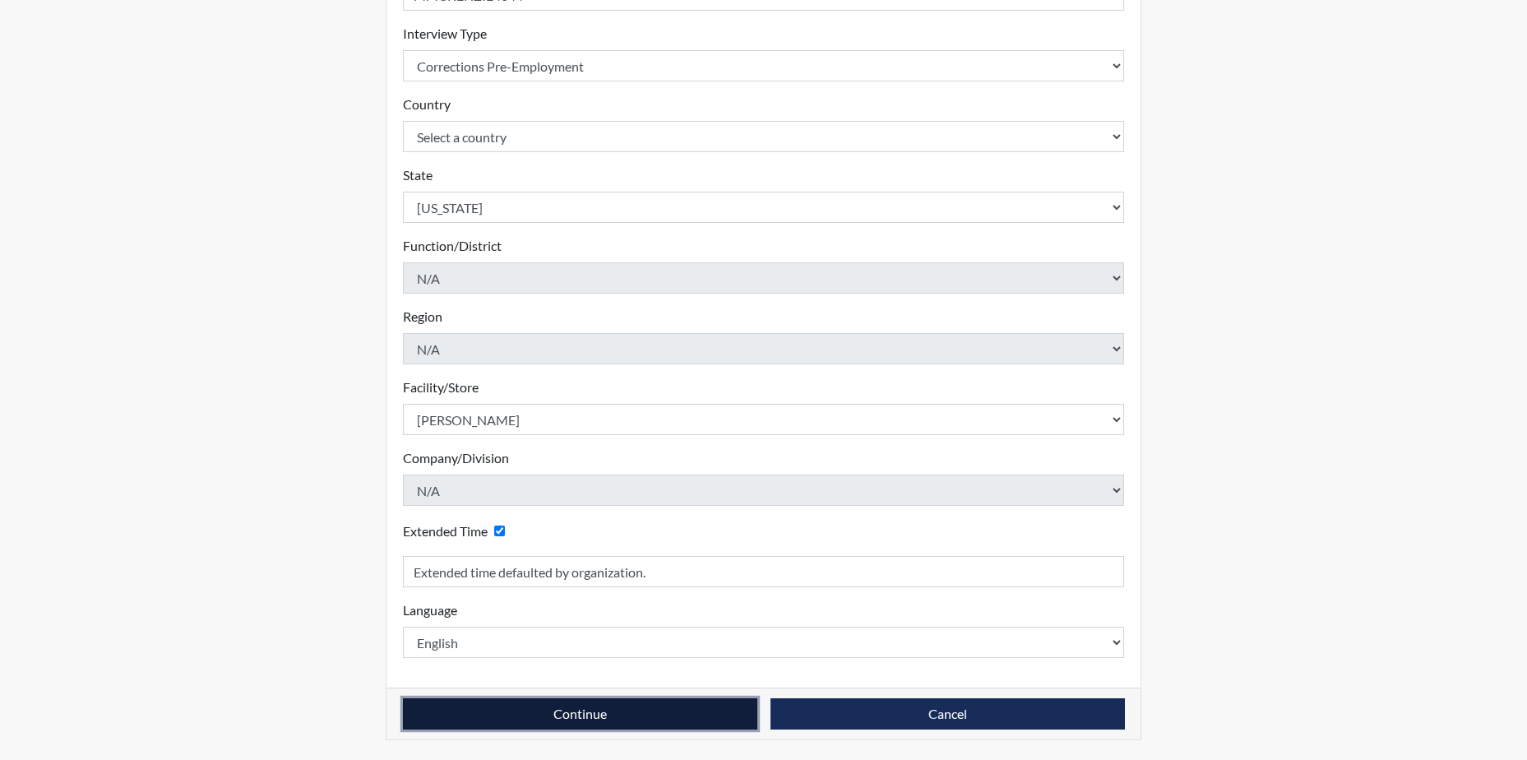  I want to click on label: Region, so click(423, 317).